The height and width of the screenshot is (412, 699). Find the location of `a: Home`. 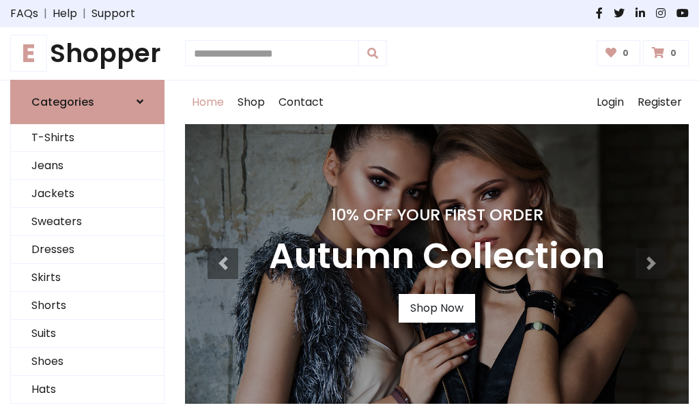

a: Home is located at coordinates (207, 102).